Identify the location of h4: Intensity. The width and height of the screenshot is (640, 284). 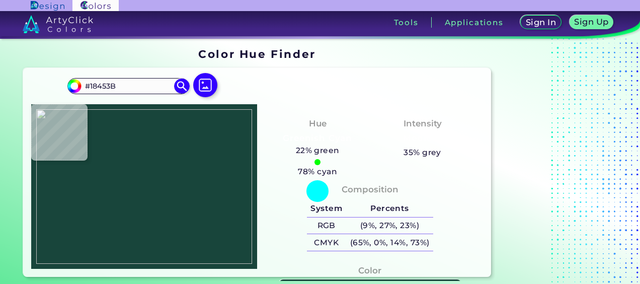
(422, 123).